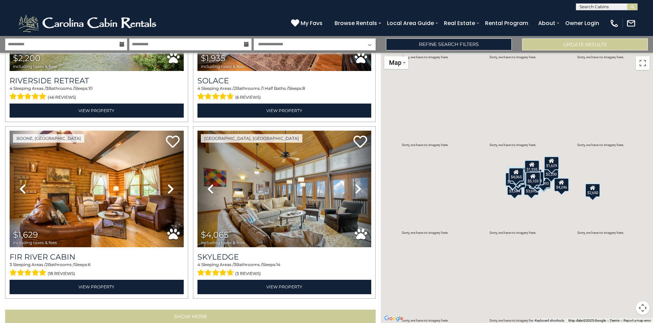  What do you see at coordinates (533, 179) in the screenshot?
I see `div: $5,103` at bounding box center [533, 179].